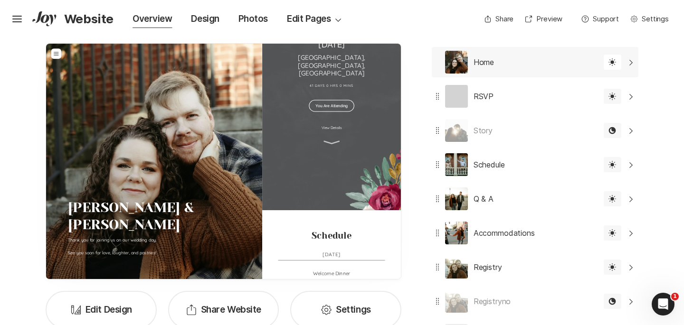  I want to click on div: Edit Pages, so click(315, 19).